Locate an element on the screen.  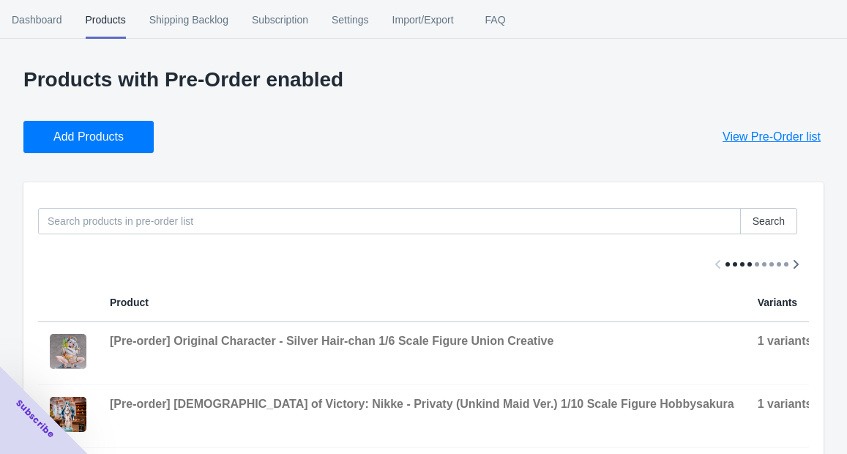
span: Subscribe is located at coordinates (35, 419).